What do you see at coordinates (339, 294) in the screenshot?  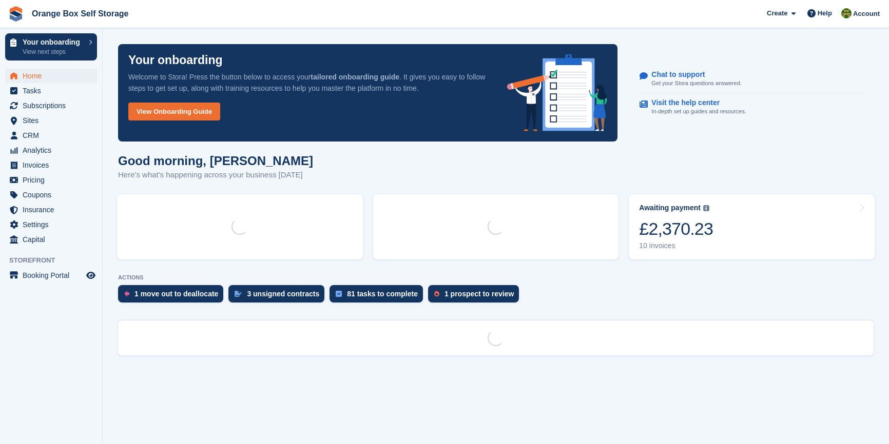 I see `img: task-75834270c22a3079a89374b754ae025e5fb1db73e45f91037f5363f120a921f8.svg` at bounding box center [339, 294].